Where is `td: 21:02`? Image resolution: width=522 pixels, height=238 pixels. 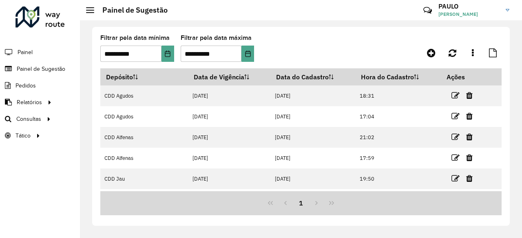
td: 21:02 is located at coordinates (398, 137).